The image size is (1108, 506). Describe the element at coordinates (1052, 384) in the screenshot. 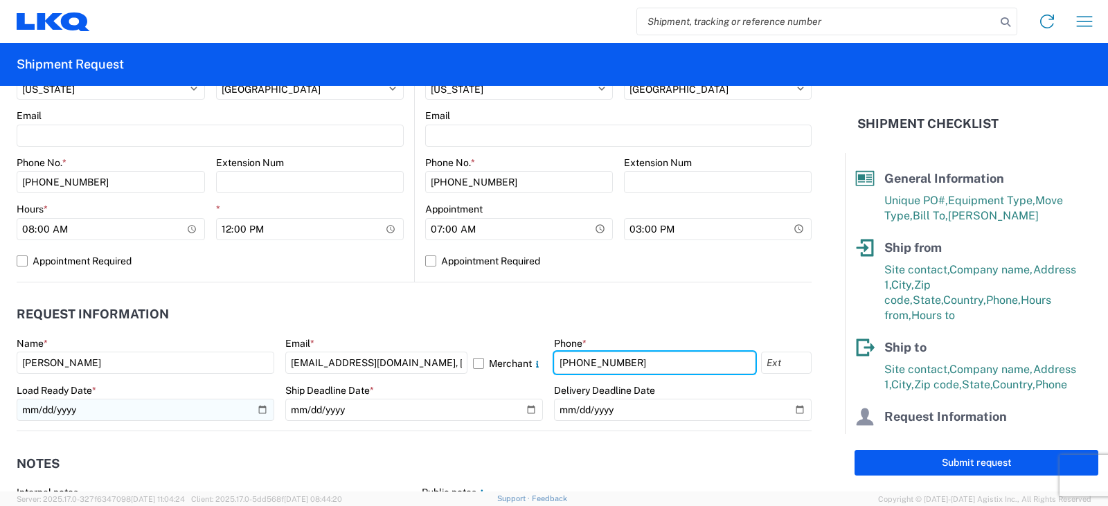

I see `span: Phone` at that location.